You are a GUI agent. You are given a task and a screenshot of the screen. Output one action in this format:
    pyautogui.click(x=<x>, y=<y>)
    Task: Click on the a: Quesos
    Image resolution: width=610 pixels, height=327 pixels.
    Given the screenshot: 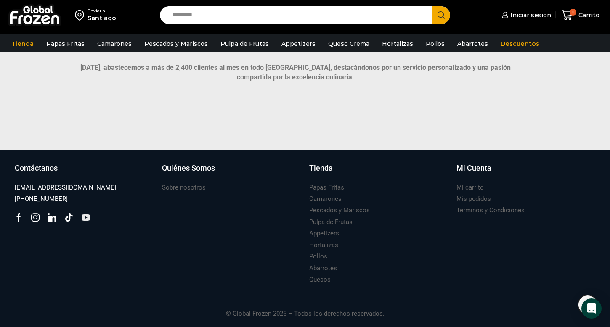 What is the action you would take?
    pyautogui.click(x=320, y=280)
    